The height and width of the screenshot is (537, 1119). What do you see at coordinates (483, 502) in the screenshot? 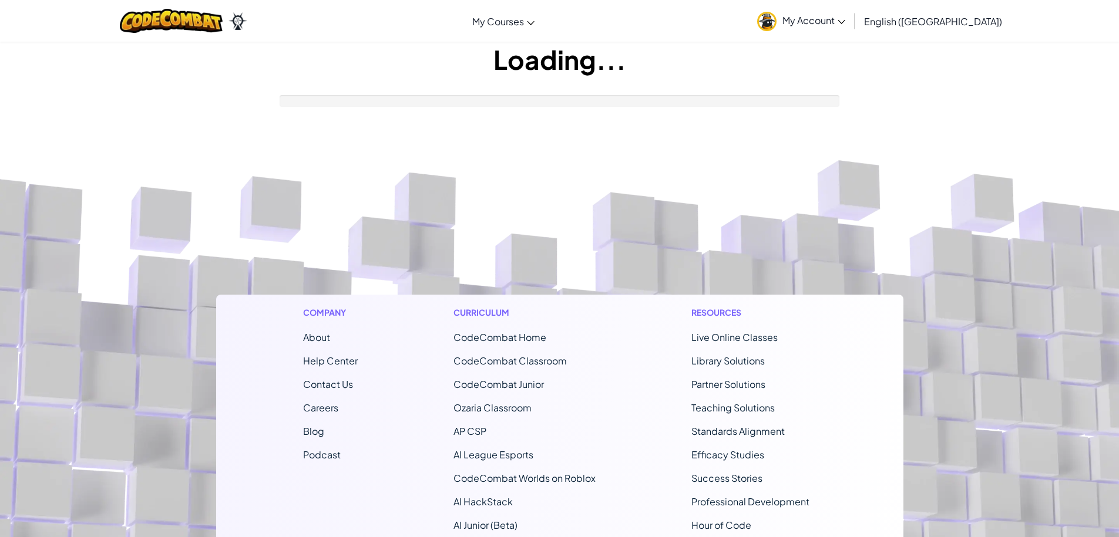
I see `a: AI HackStack` at bounding box center [483, 502].